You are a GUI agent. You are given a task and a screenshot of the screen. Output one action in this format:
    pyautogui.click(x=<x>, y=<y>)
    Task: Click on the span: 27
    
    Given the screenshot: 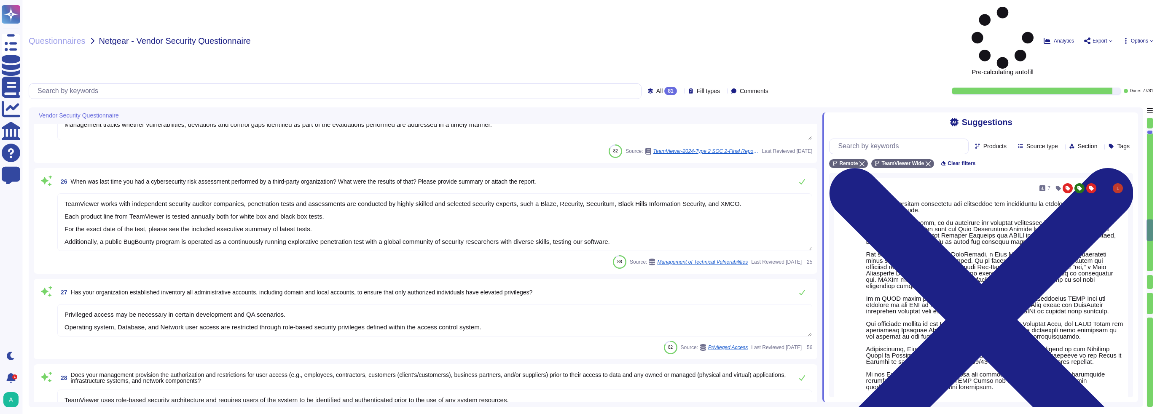 What is the action you would take?
    pyautogui.click(x=62, y=293)
    